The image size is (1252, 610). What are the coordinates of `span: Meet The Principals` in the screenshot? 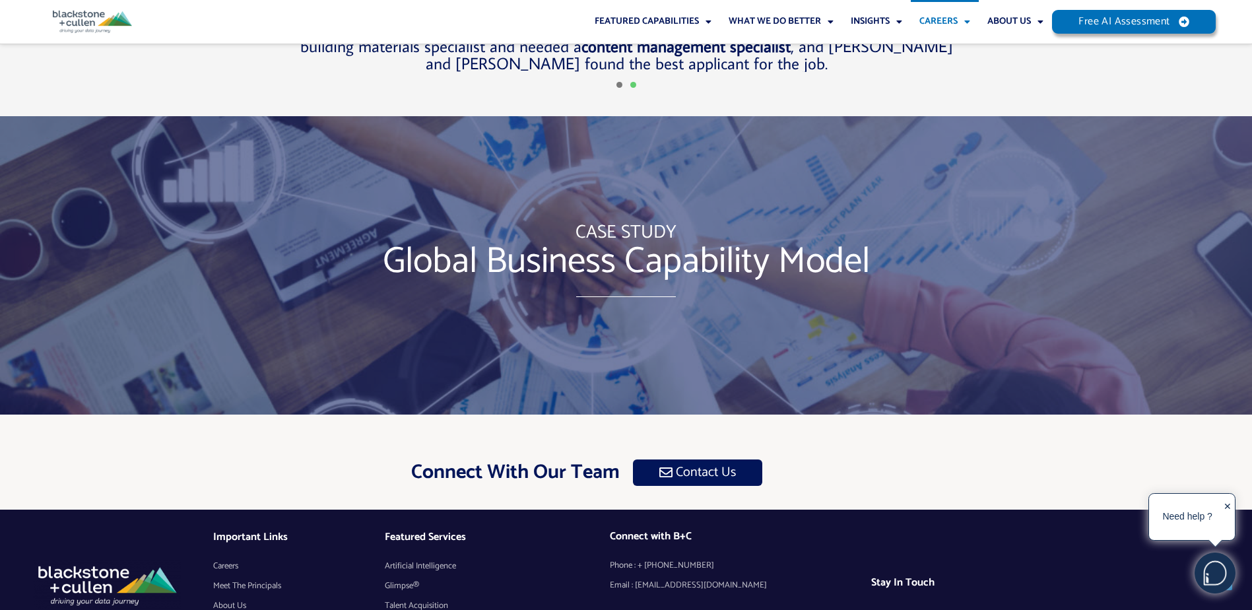 It's located at (247, 586).